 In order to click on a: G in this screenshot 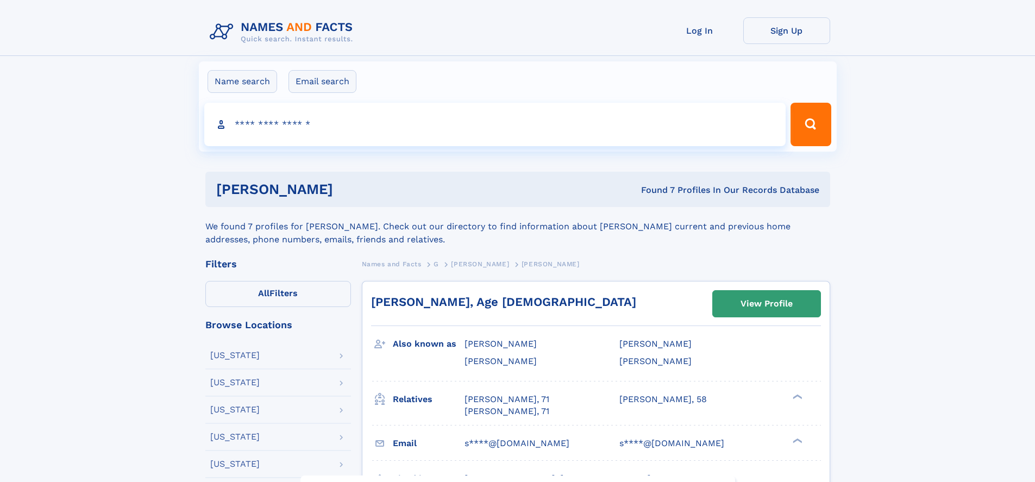, I will do `click(436, 263)`.